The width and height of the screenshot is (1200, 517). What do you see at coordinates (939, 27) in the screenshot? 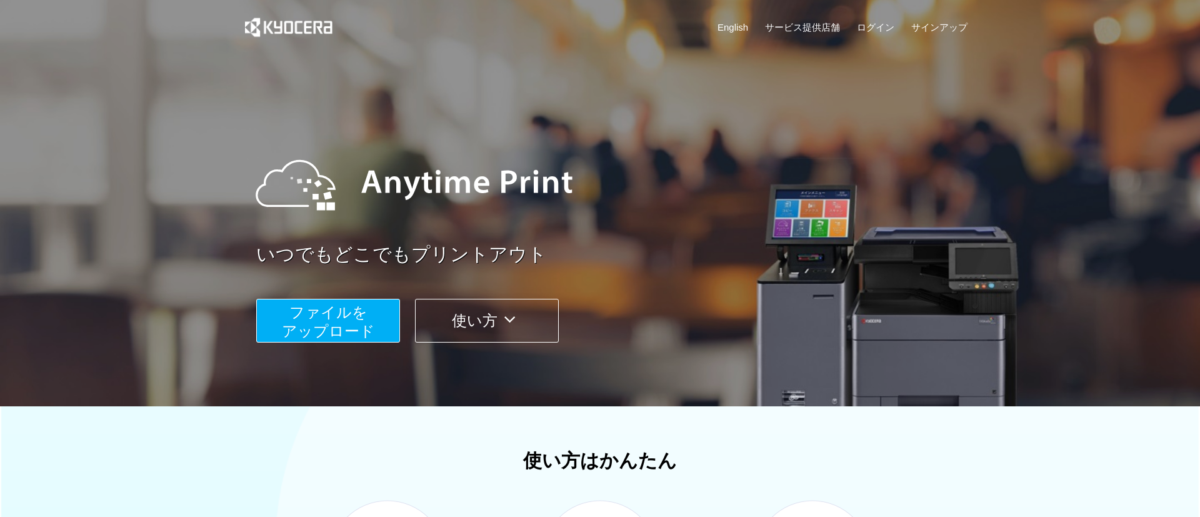
I see `a: サインアップ` at bounding box center [939, 27].